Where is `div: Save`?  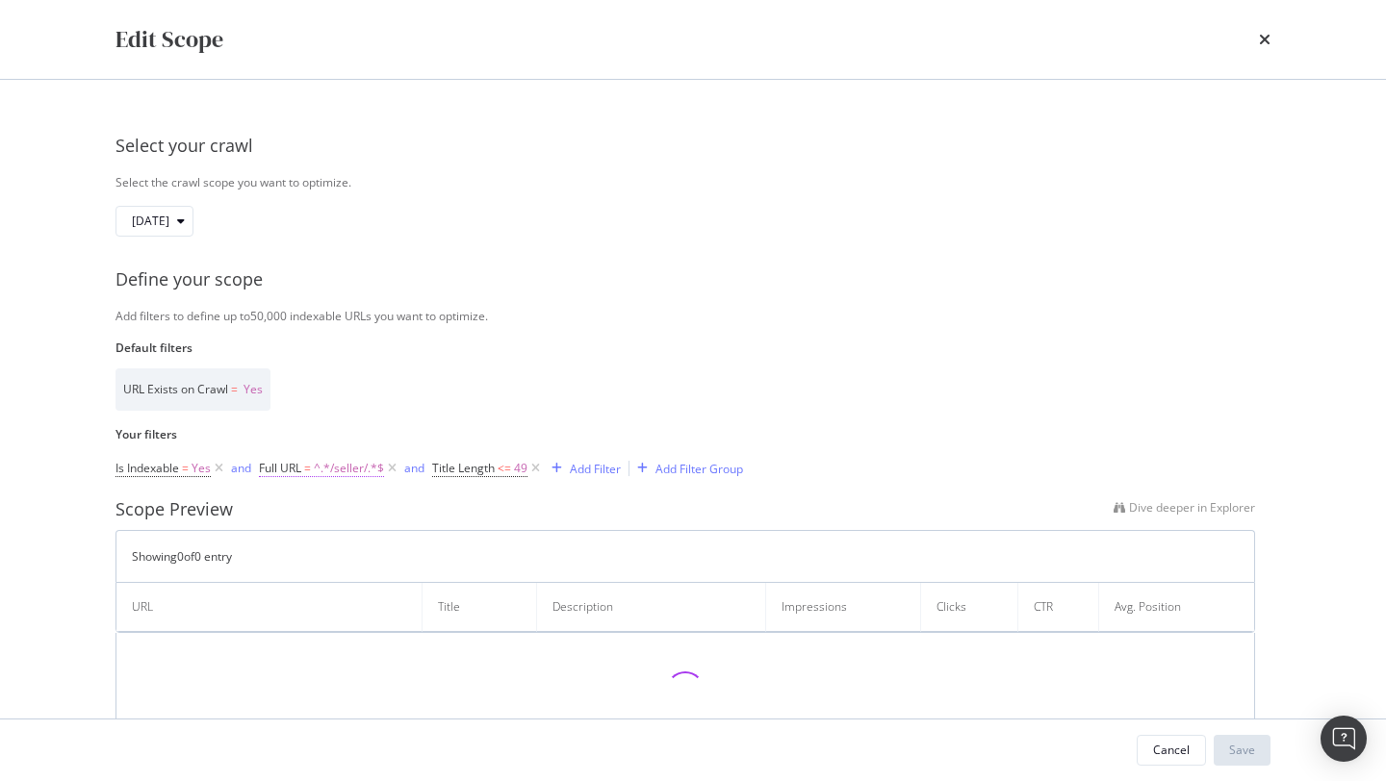
div: Save is located at coordinates (1241, 750).